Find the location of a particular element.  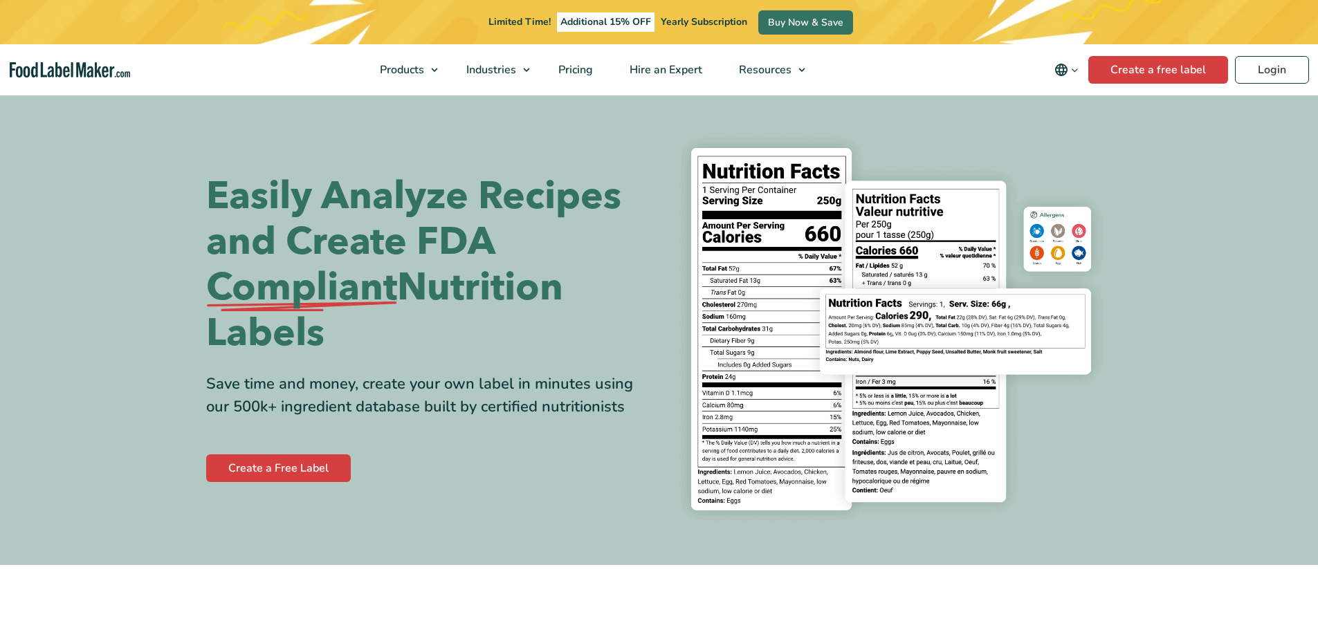

a: Pricing is located at coordinates (574, 70).